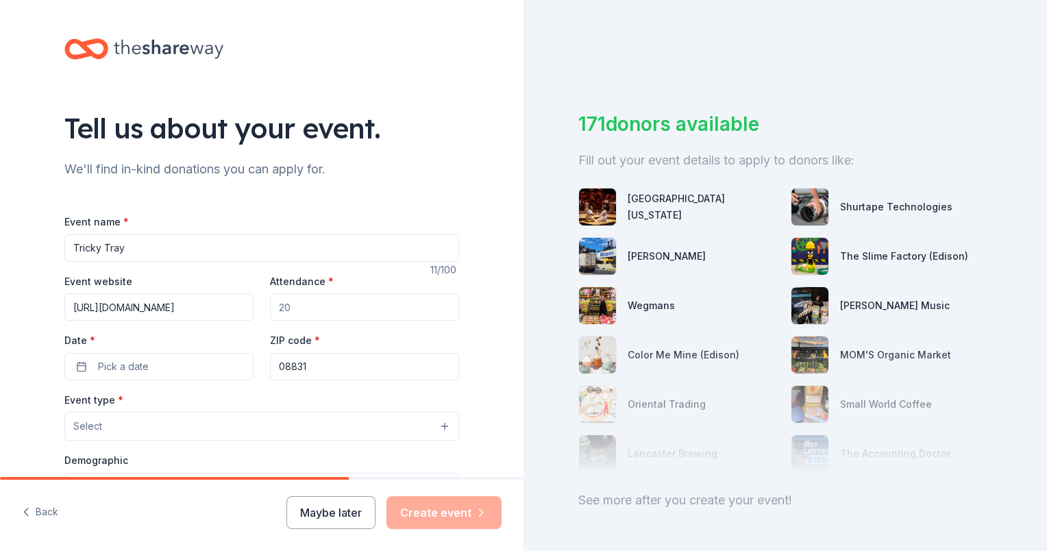  What do you see at coordinates (445, 270) in the screenshot?
I see `div: 11 /100` at bounding box center [445, 270].